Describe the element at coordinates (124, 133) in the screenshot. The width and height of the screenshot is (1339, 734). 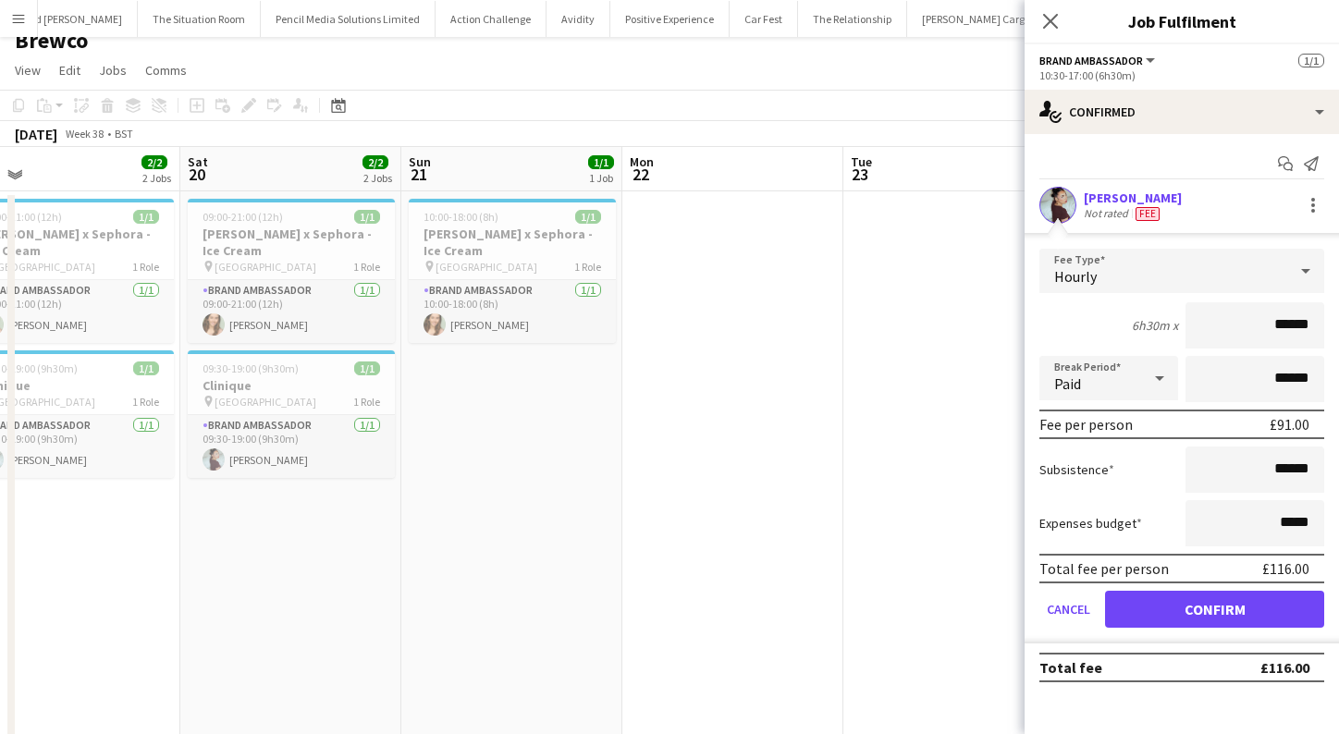
I see `div: BST` at that location.